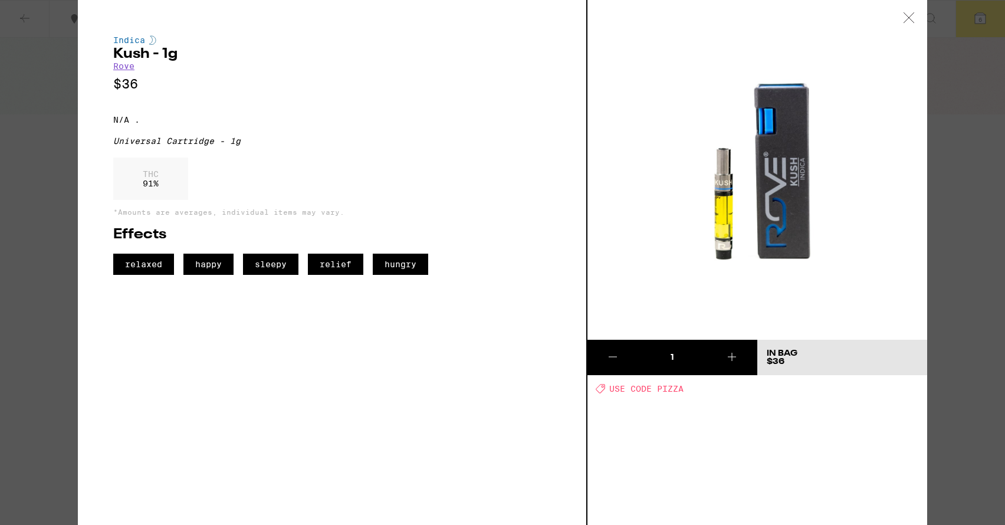  Describe the element at coordinates (647, 389) in the screenshot. I see `span: USE CODE PIZZA` at that location.